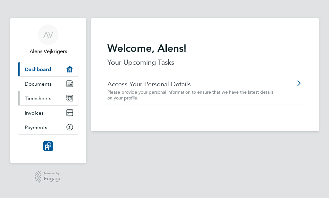 This screenshot has width=329, height=198. I want to click on a: Powered byEngage, so click(48, 176).